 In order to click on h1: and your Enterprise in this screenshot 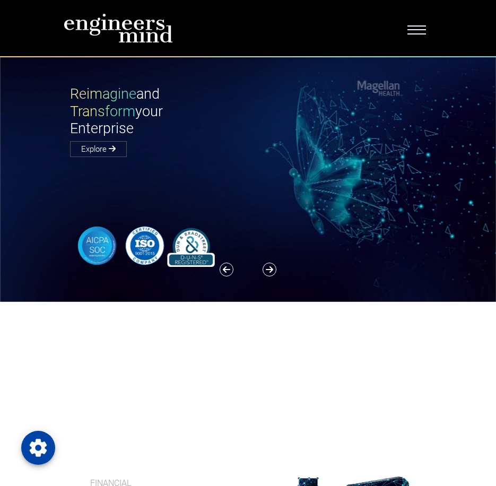, I will do `click(159, 111)`.